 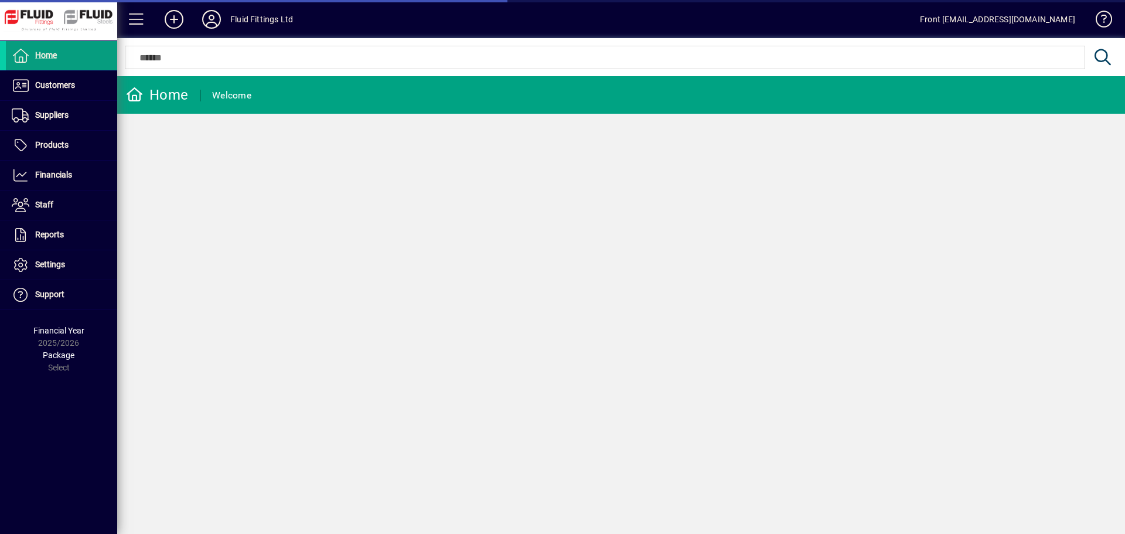 What do you see at coordinates (62, 175) in the screenshot?
I see `a: Financials` at bounding box center [62, 175].